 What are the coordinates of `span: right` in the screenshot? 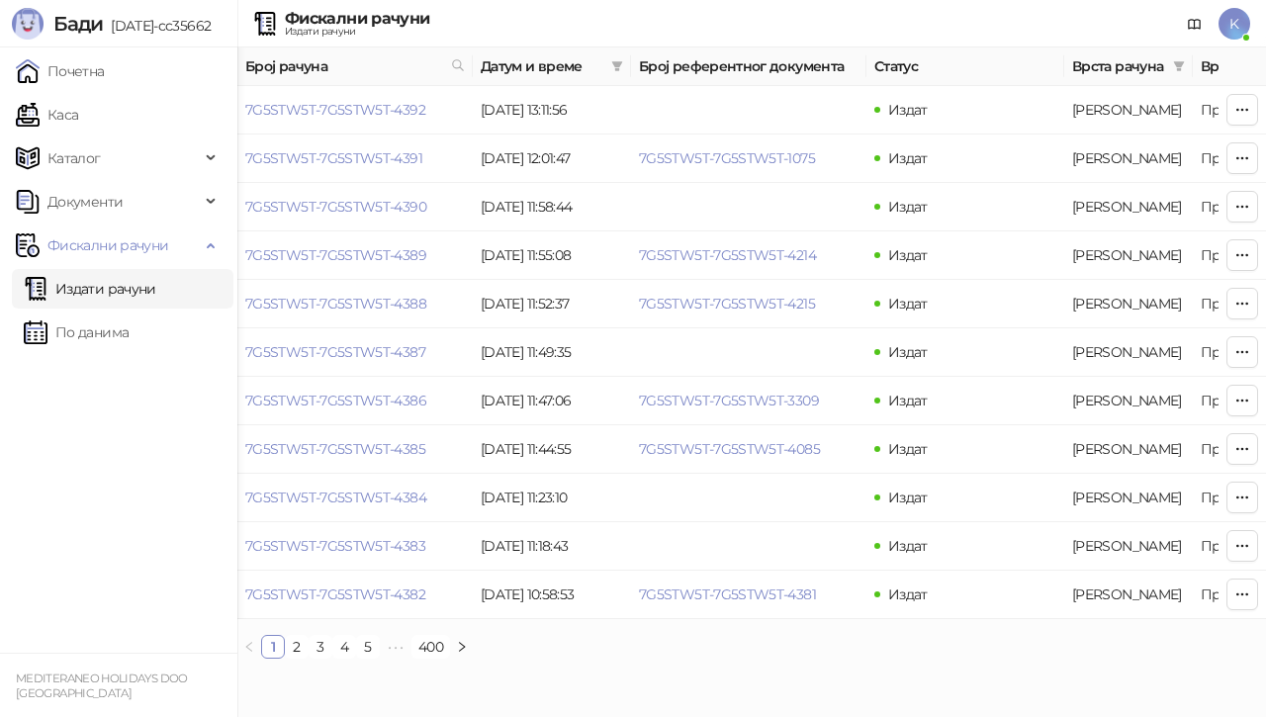 It's located at (462, 647).